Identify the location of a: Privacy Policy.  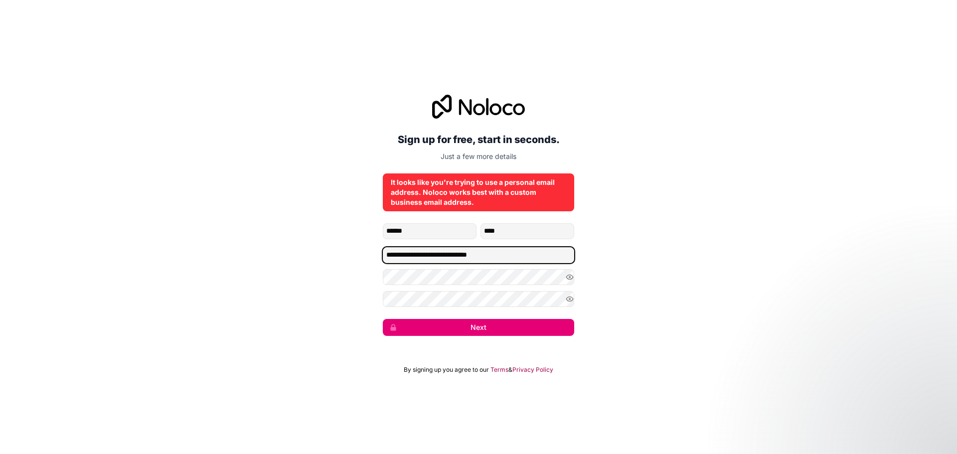
(533, 370).